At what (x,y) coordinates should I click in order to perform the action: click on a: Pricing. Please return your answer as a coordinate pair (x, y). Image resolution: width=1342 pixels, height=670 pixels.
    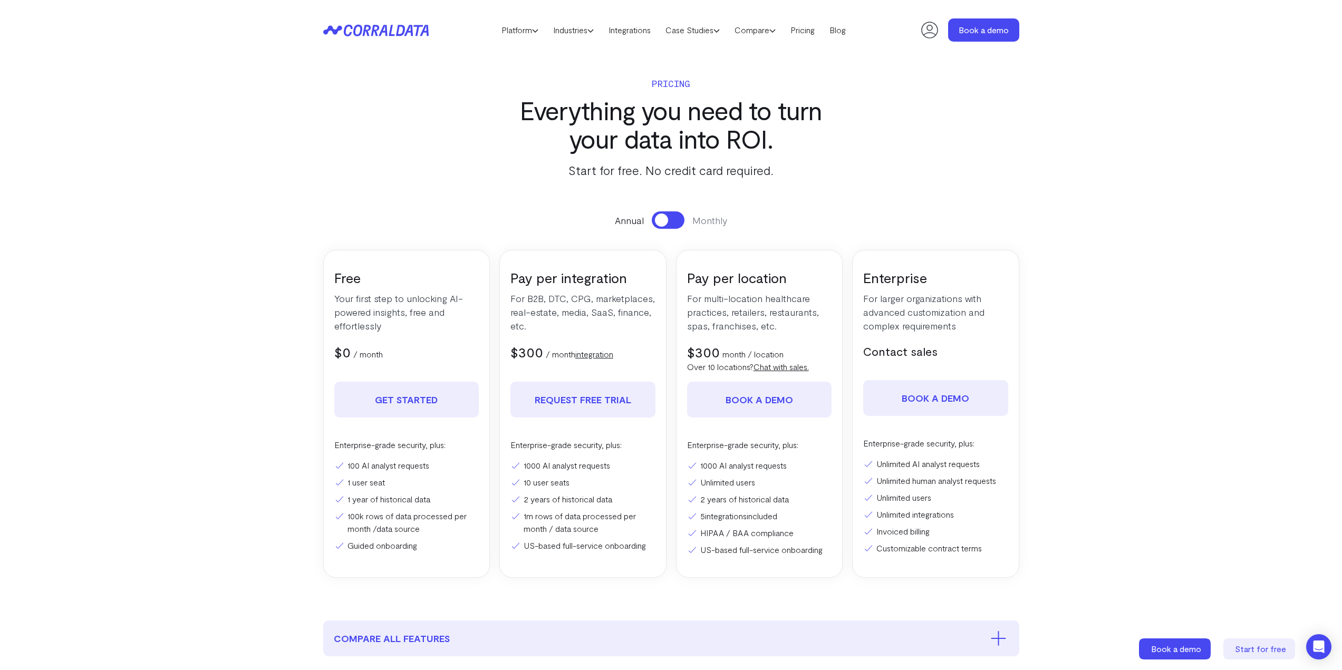
    Looking at the image, I should click on (803, 30).